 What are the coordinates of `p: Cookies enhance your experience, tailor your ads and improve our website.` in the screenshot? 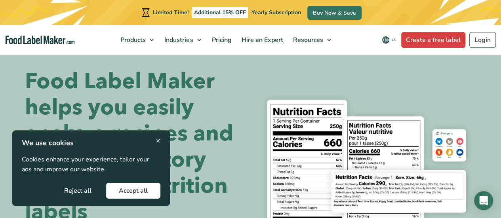 It's located at (91, 165).